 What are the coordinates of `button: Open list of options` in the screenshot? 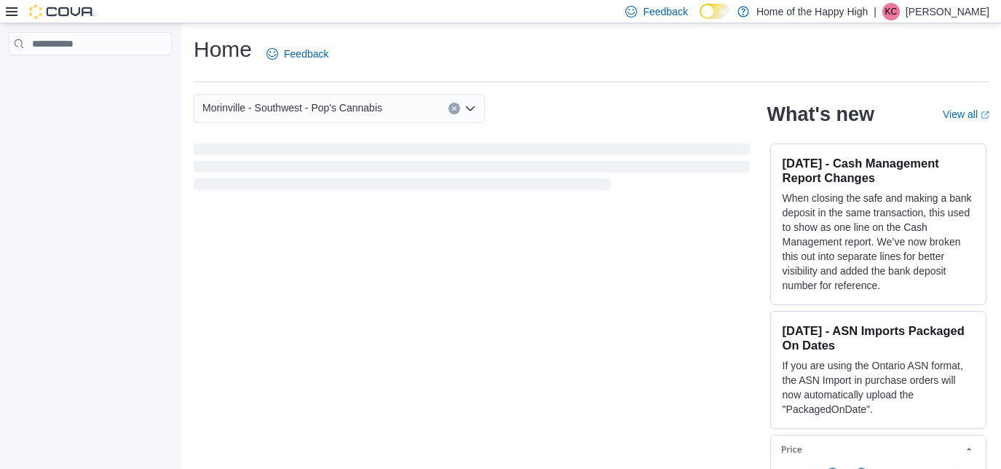 It's located at (470, 108).